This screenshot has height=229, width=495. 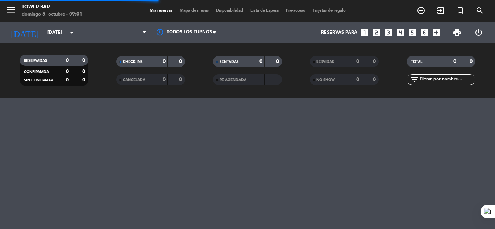 I want to click on span: Lista de Espera, so click(x=264, y=10).